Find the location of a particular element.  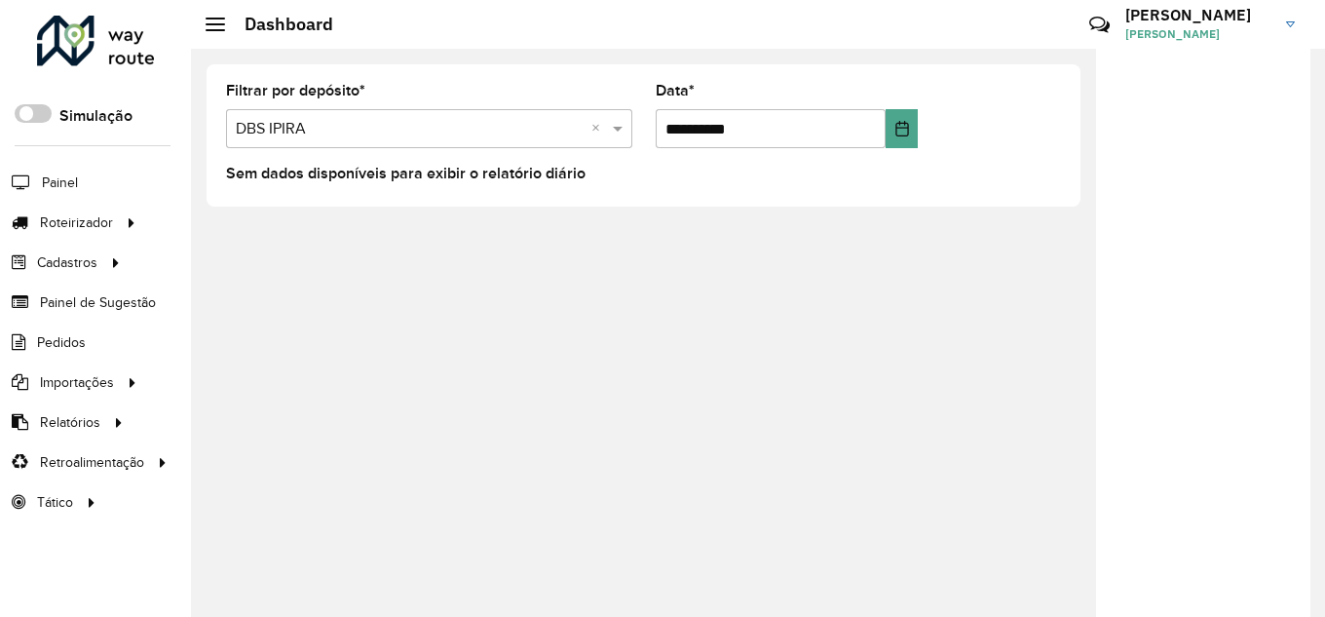

span: Tático is located at coordinates (55, 502).